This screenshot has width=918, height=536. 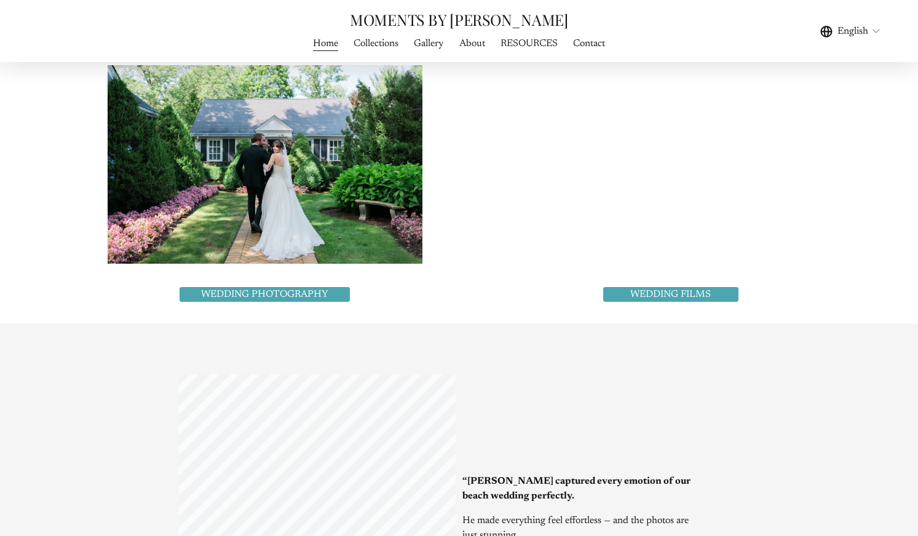 I want to click on span: English, so click(x=853, y=31).